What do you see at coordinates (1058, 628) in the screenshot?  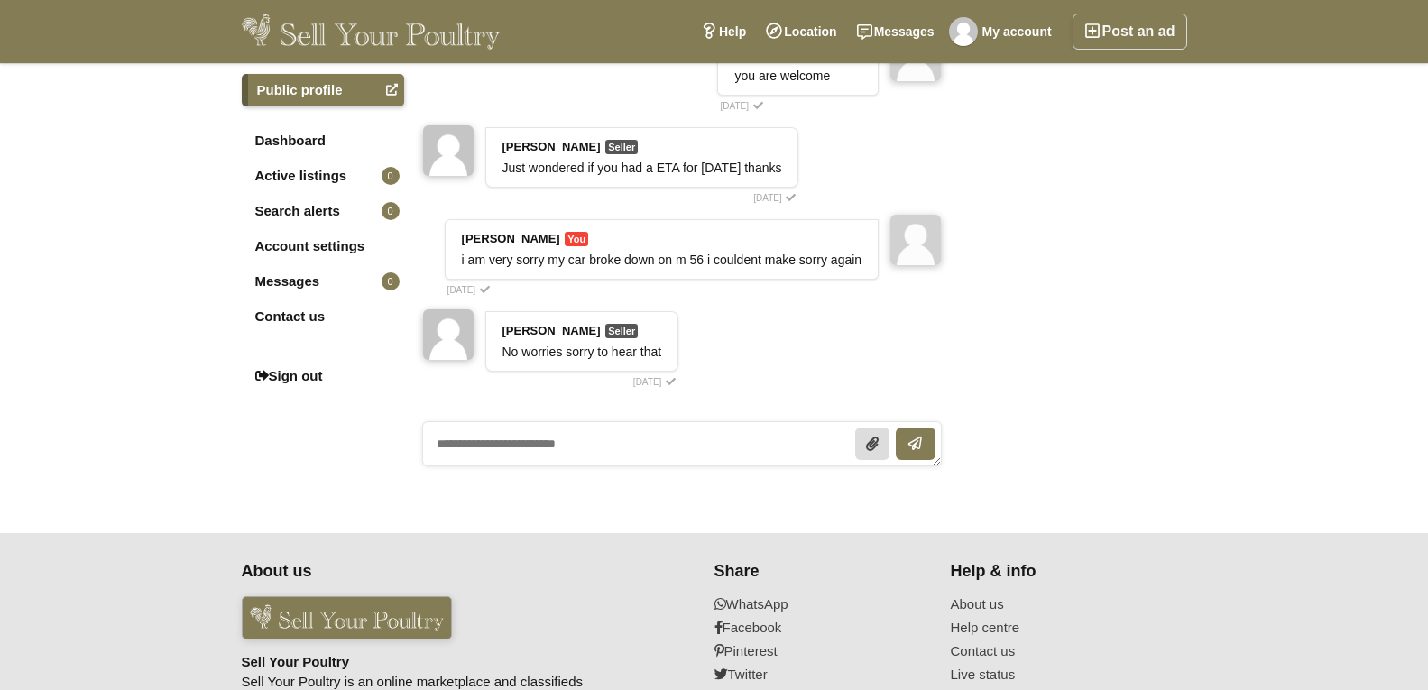 I see `a: Help centre` at bounding box center [1058, 628].